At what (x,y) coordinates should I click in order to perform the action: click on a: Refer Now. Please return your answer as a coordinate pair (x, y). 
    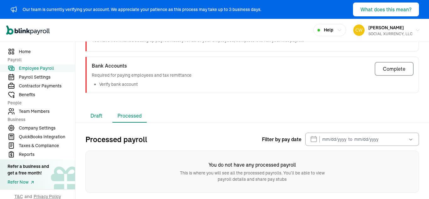
    Looking at the image, I should click on (28, 182).